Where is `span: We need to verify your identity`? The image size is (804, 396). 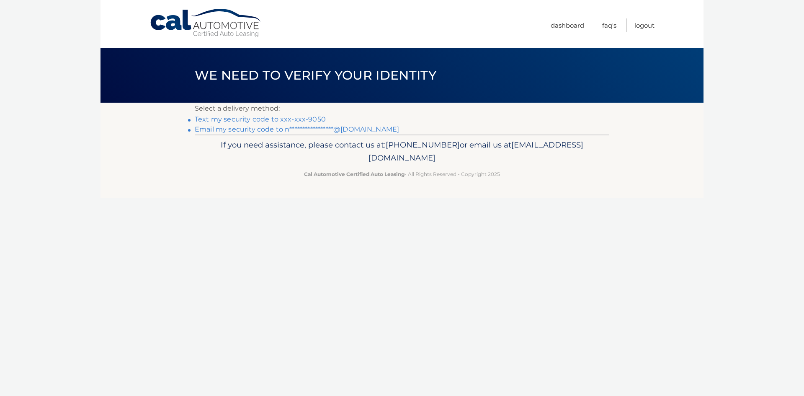 span: We need to verify your identity is located at coordinates (315, 75).